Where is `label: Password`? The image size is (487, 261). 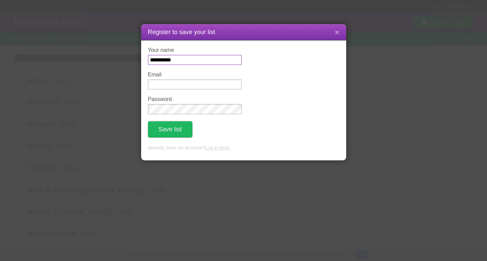 label: Password is located at coordinates (195, 99).